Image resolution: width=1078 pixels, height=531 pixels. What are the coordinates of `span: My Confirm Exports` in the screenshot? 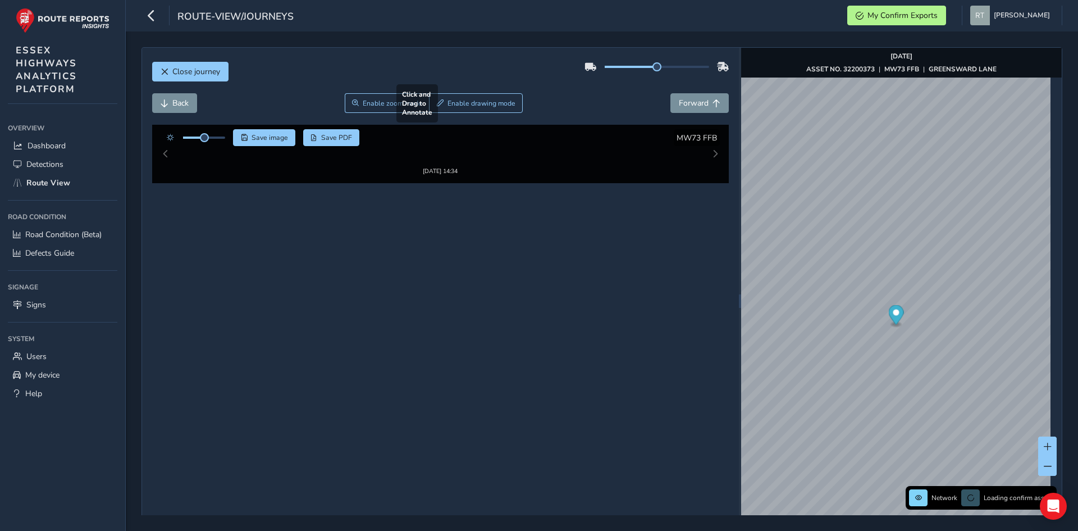 It's located at (902, 15).